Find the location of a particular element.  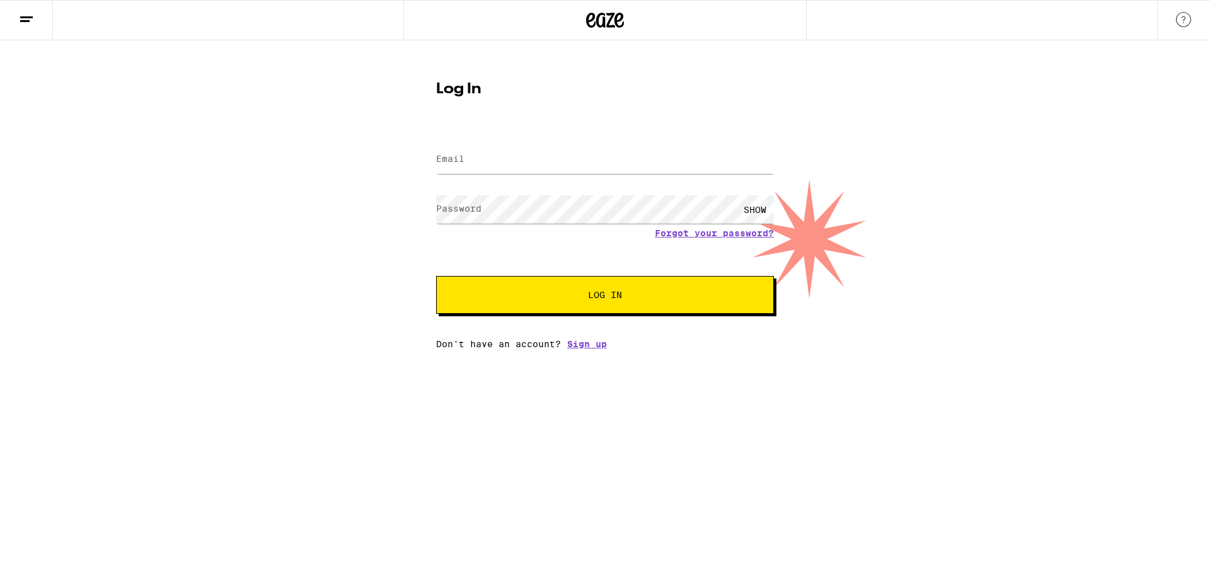

input: Email is located at coordinates (605, 159).